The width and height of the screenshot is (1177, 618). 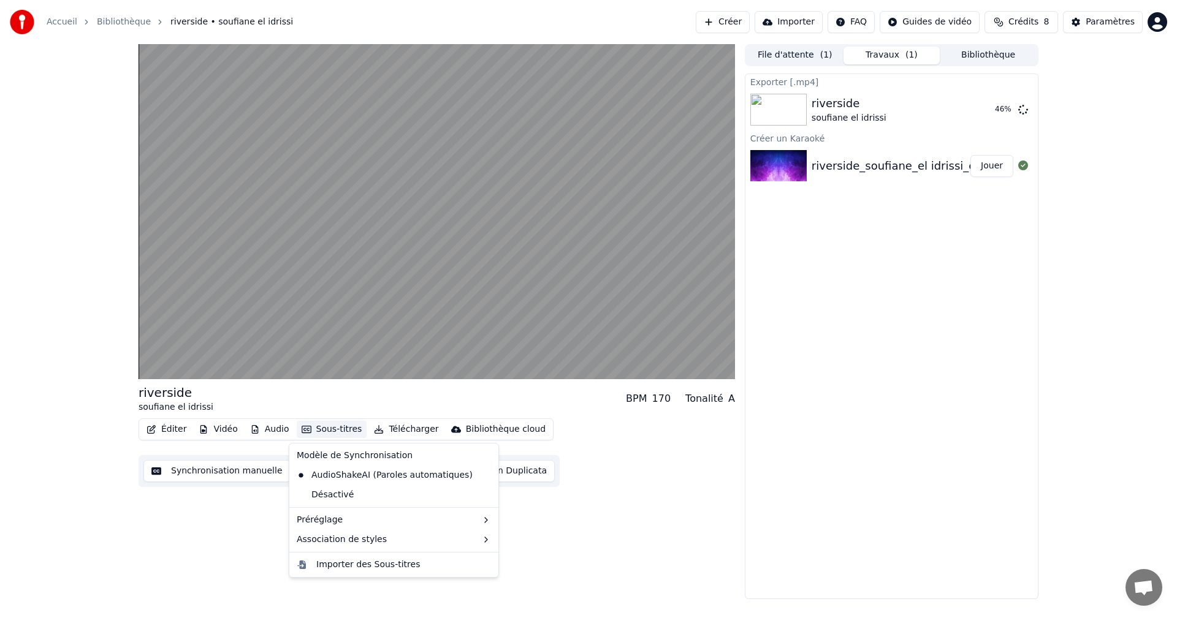 I want to click on div: Bibliothèque cloud, so click(x=506, y=430).